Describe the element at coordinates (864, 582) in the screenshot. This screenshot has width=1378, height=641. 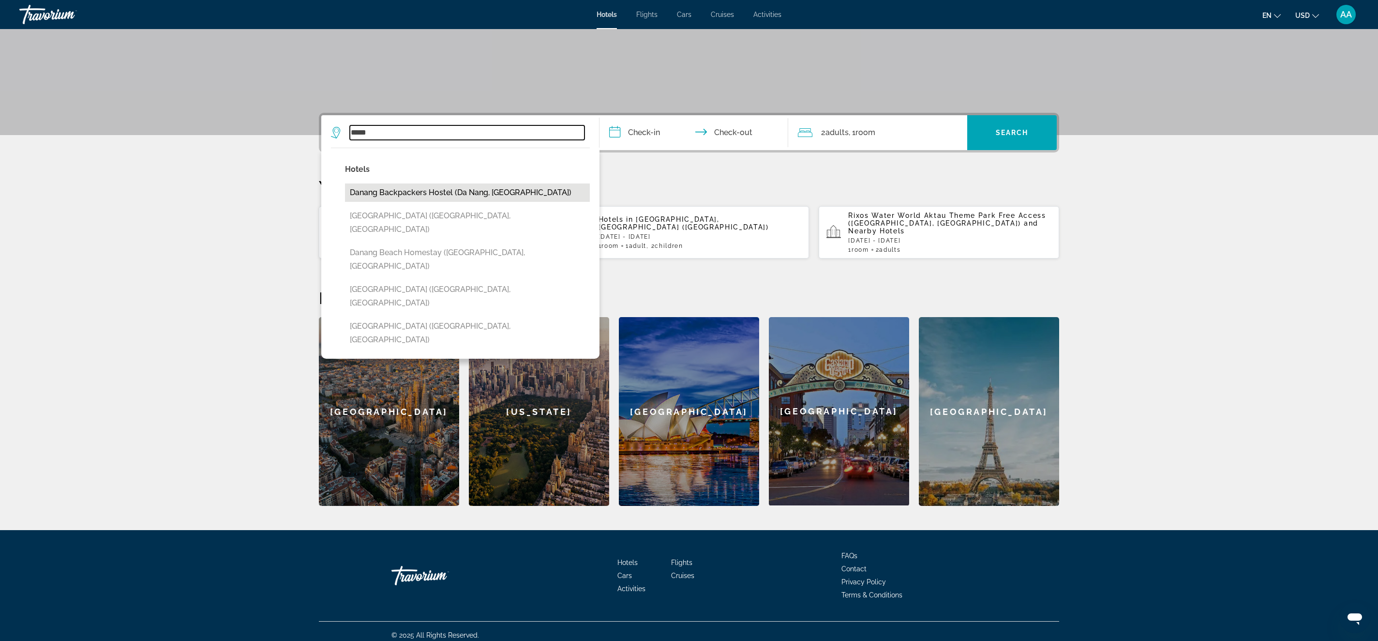
I see `span: Privacy Policy` at that location.